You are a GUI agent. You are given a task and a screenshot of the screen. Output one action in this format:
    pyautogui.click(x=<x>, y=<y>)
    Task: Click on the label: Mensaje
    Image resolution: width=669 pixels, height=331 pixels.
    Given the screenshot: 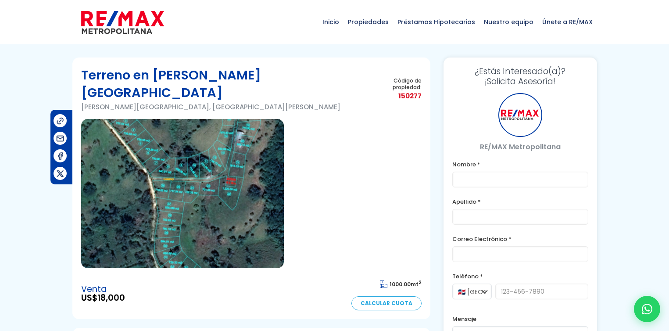 What is the action you would take?
    pyautogui.click(x=520, y=319)
    